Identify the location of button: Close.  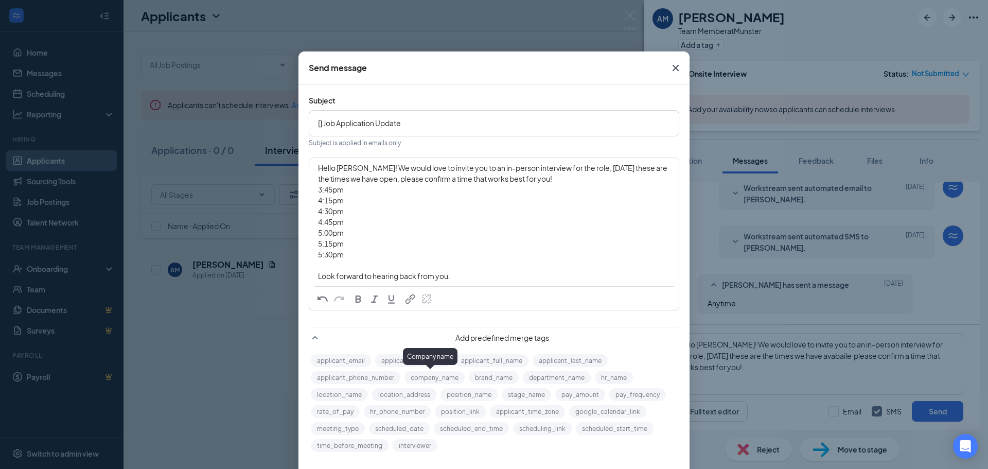
(676, 68).